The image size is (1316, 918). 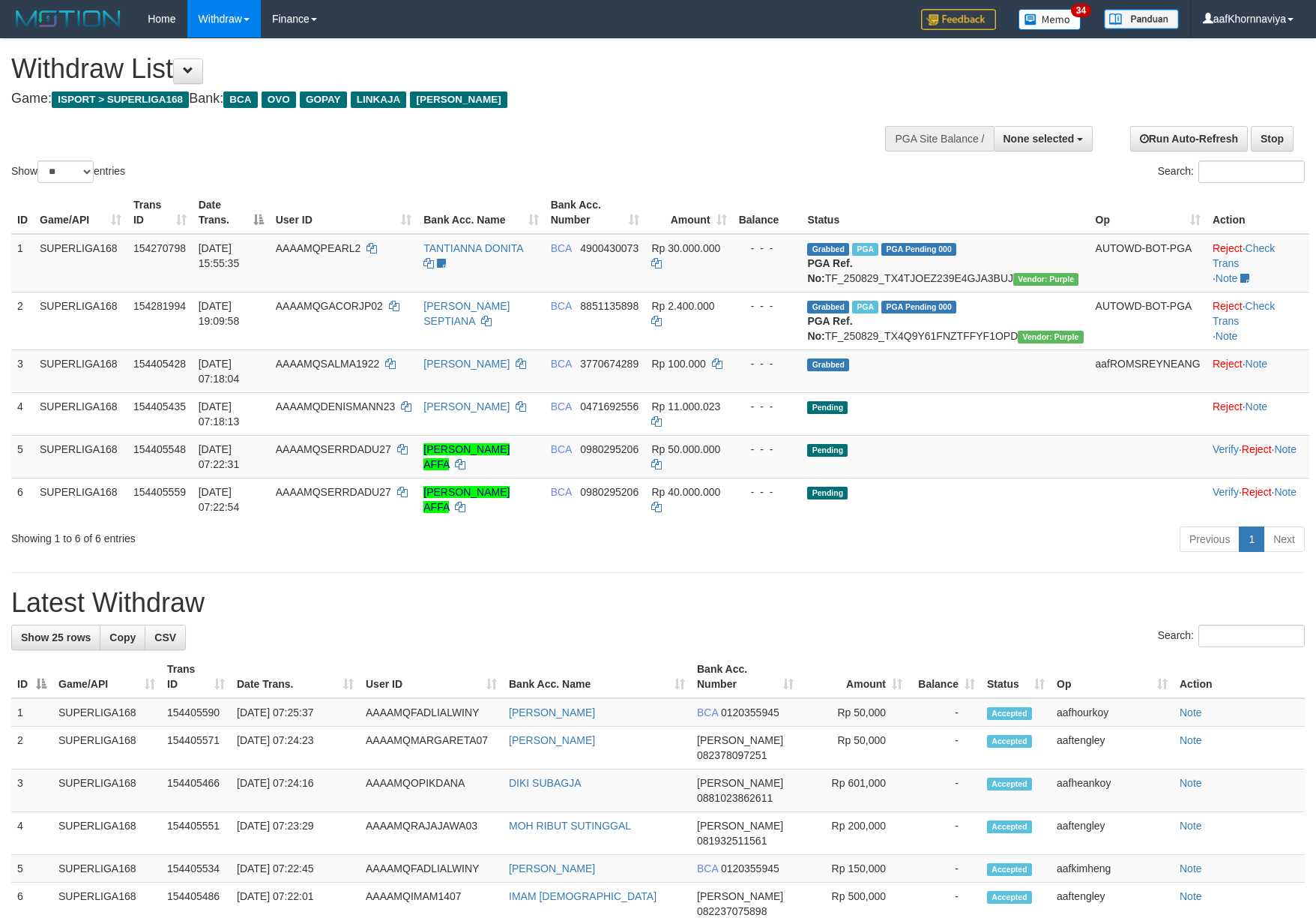 I want to click on span: Rp 100.000, so click(x=678, y=364).